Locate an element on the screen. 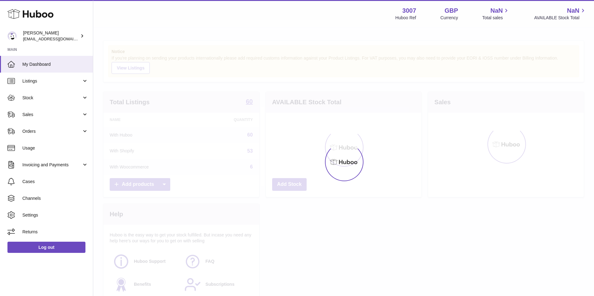 This screenshot has width=594, height=296. span: Sales is located at coordinates (52, 115).